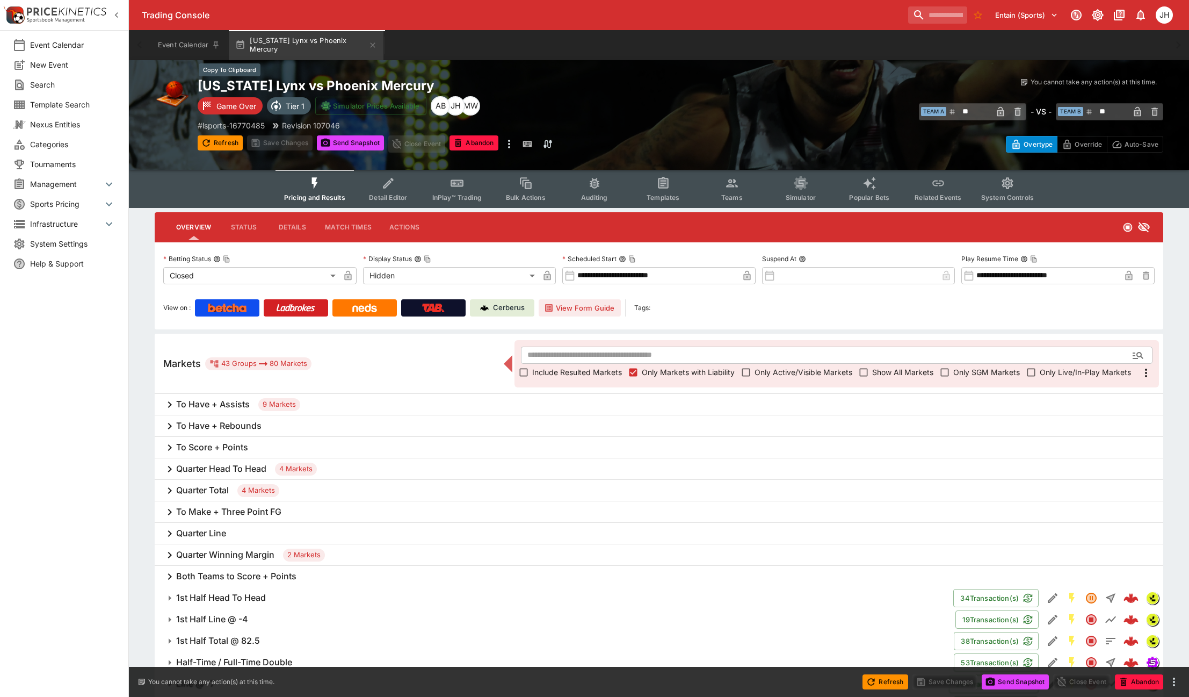 The width and height of the screenshot is (1189, 697). I want to click on span: Teams, so click(732, 197).